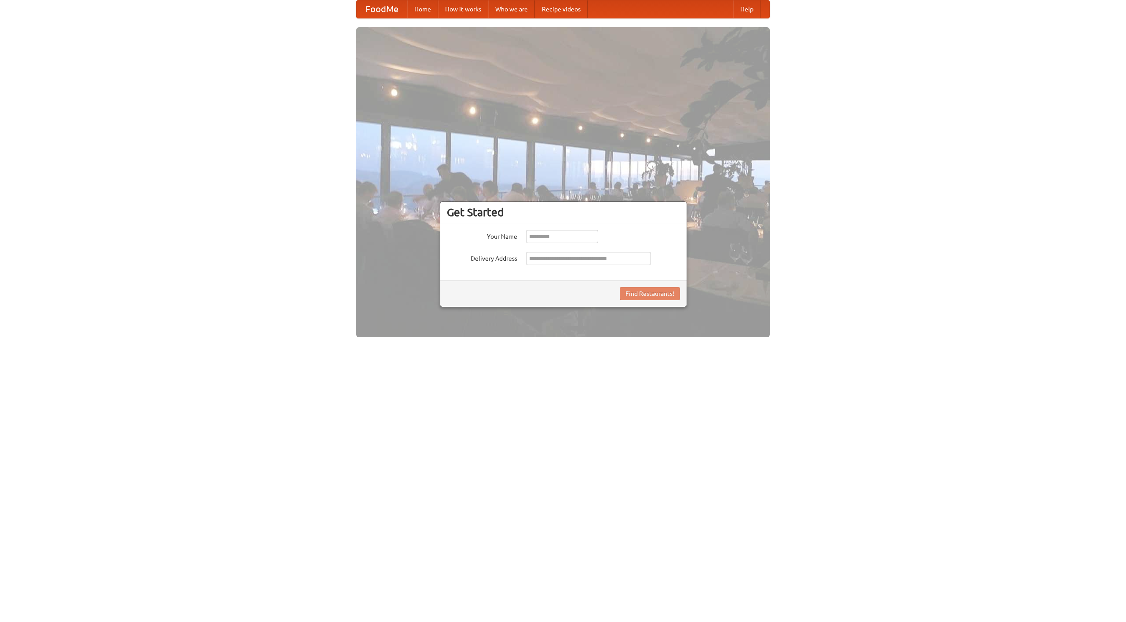 The width and height of the screenshot is (1126, 622). What do you see at coordinates (561, 9) in the screenshot?
I see `a: Recipe videos` at bounding box center [561, 9].